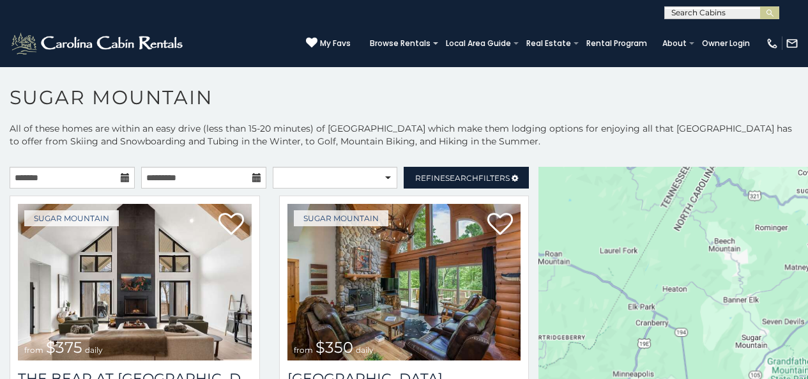 Image resolution: width=808 pixels, height=379 pixels. Describe the element at coordinates (400, 43) in the screenshot. I see `a: Browse Rentals` at that location.